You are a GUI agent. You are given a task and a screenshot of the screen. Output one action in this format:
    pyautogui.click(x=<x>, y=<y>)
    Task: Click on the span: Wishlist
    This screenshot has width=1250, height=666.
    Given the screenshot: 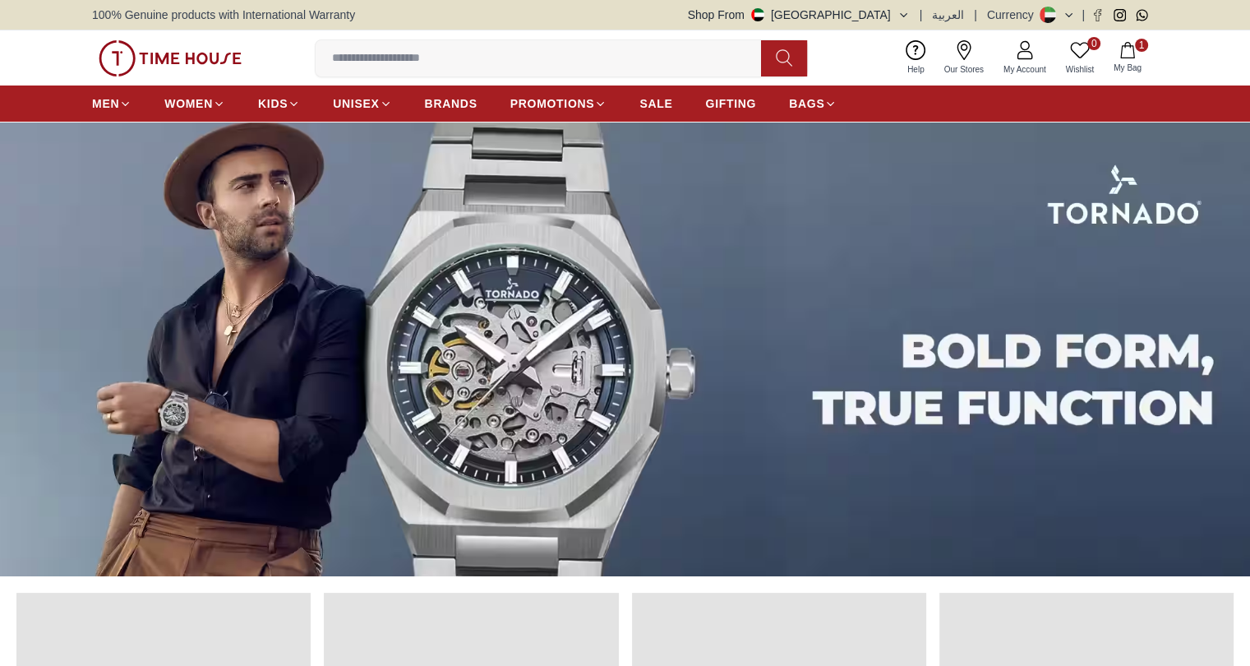 What is the action you would take?
    pyautogui.click(x=1080, y=69)
    